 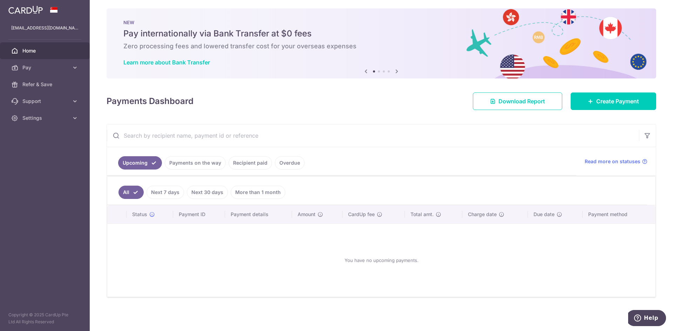 What do you see at coordinates (139, 214) in the screenshot?
I see `span: Status` at bounding box center [139, 214].